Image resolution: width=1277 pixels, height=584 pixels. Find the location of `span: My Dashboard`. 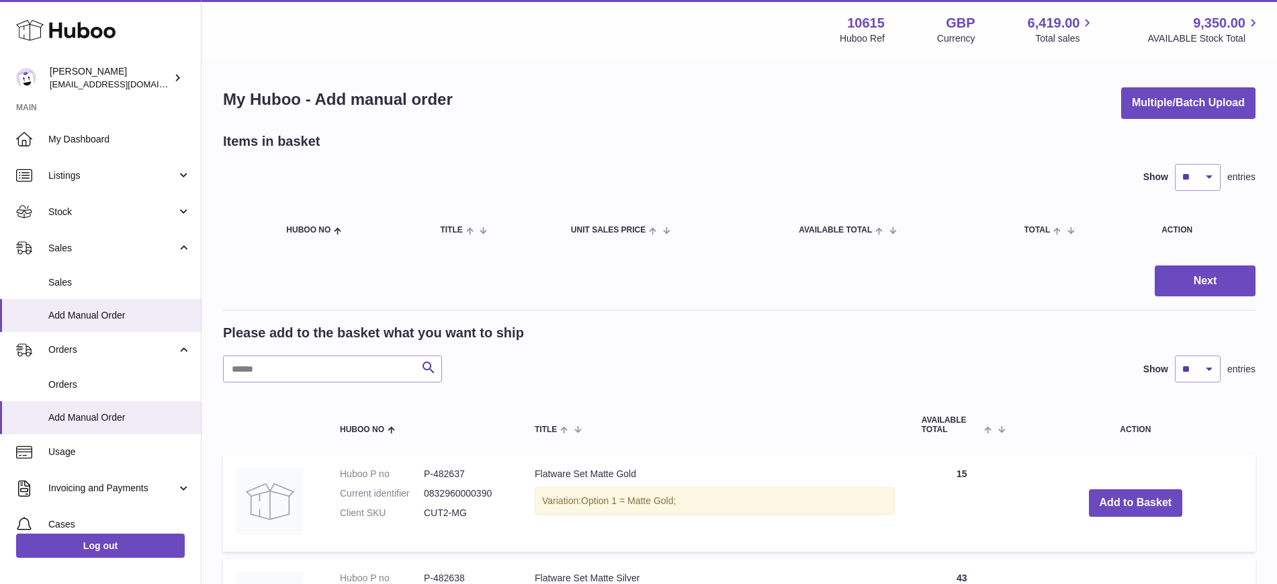

span: My Dashboard is located at coordinates (120, 139).